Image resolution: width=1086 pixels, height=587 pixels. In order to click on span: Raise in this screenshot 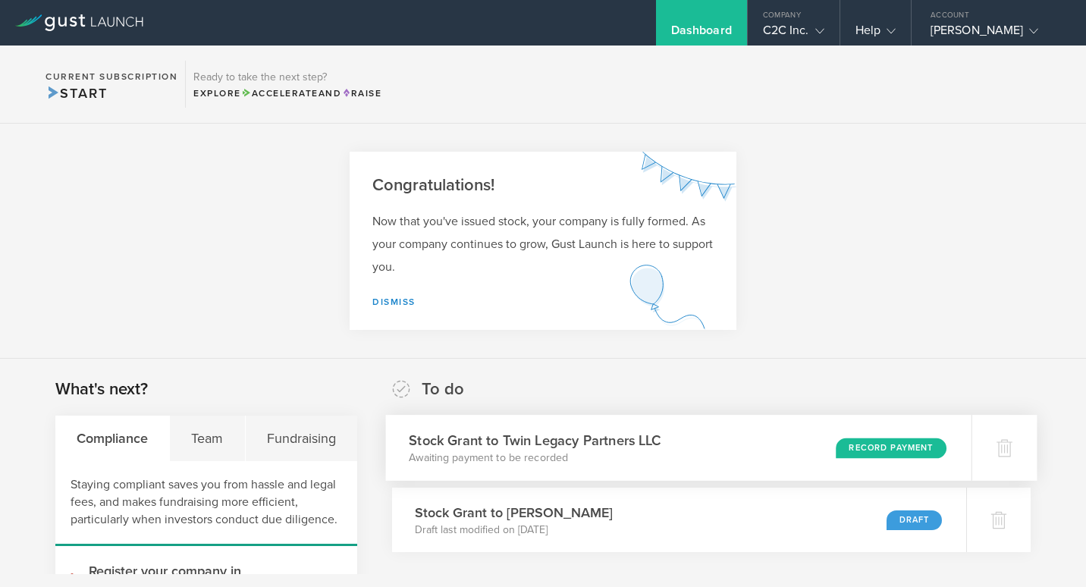, I will do `click(361, 93)`.